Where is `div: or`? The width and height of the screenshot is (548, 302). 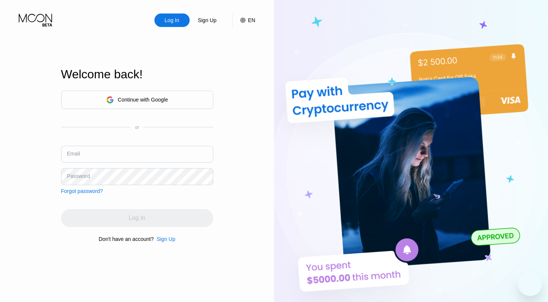
div: or is located at coordinates (137, 127).